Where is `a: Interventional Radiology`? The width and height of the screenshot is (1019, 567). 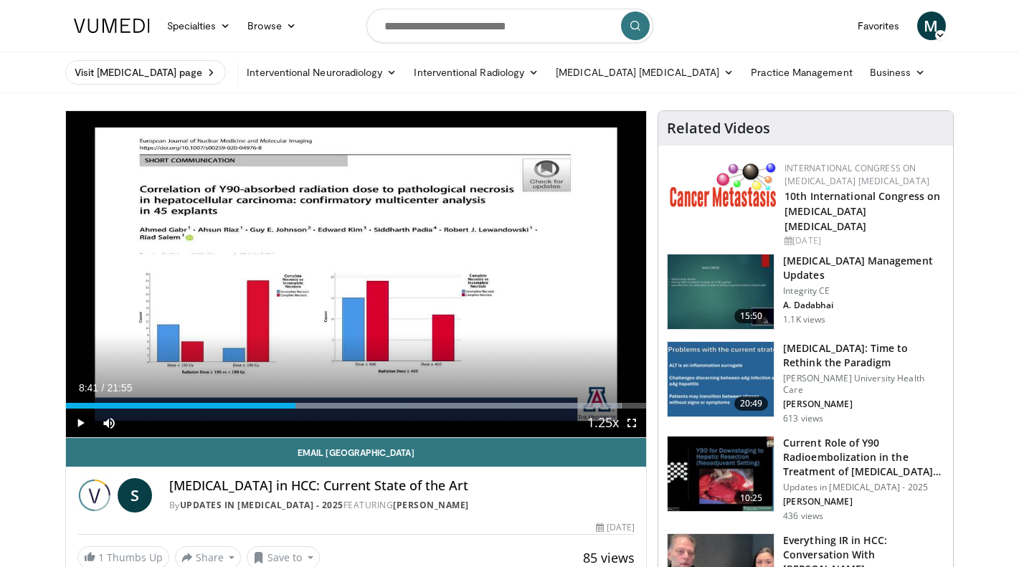
a: Interventional Radiology is located at coordinates (476, 72).